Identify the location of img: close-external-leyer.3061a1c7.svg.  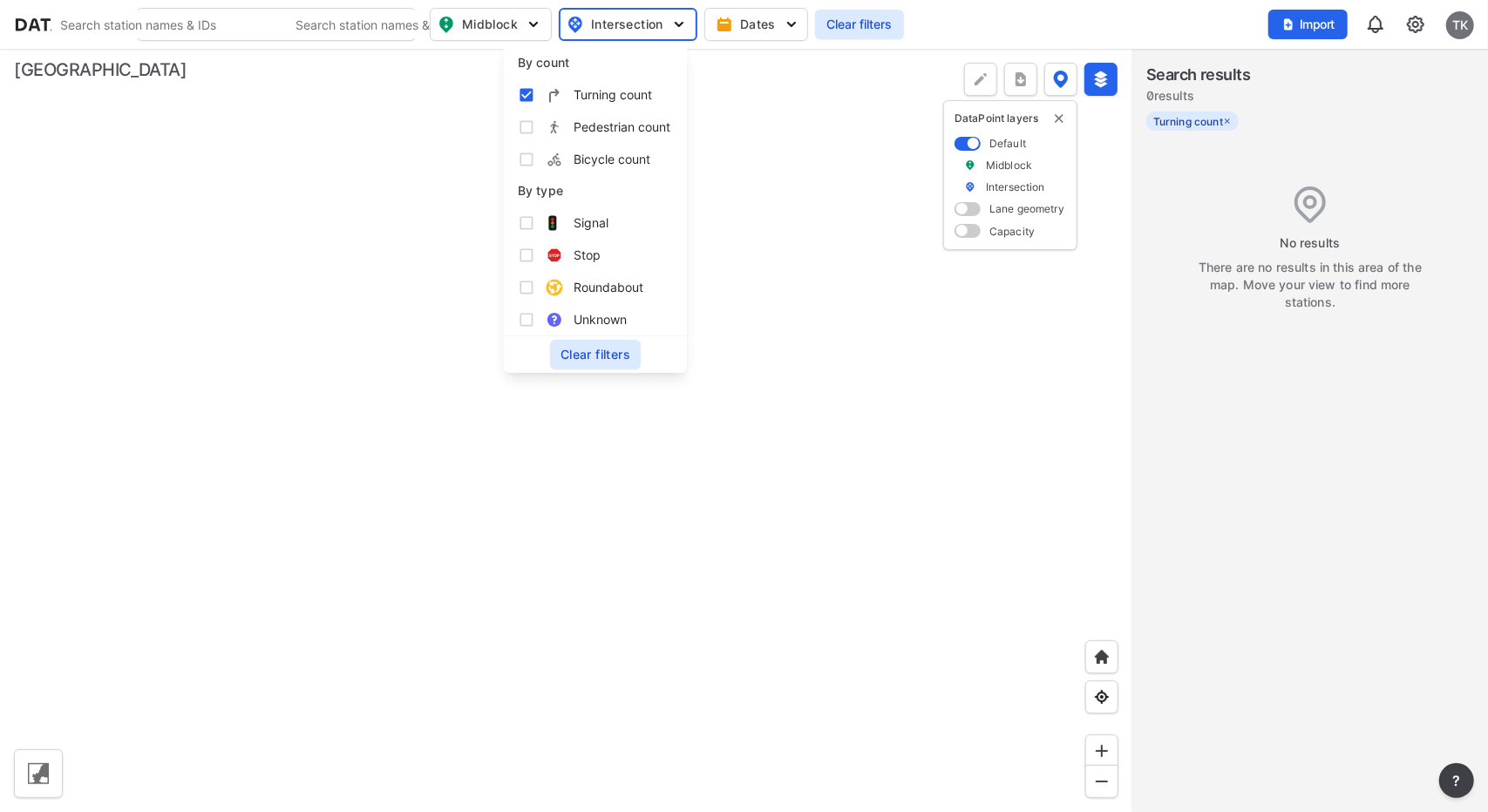
(1059, 119).